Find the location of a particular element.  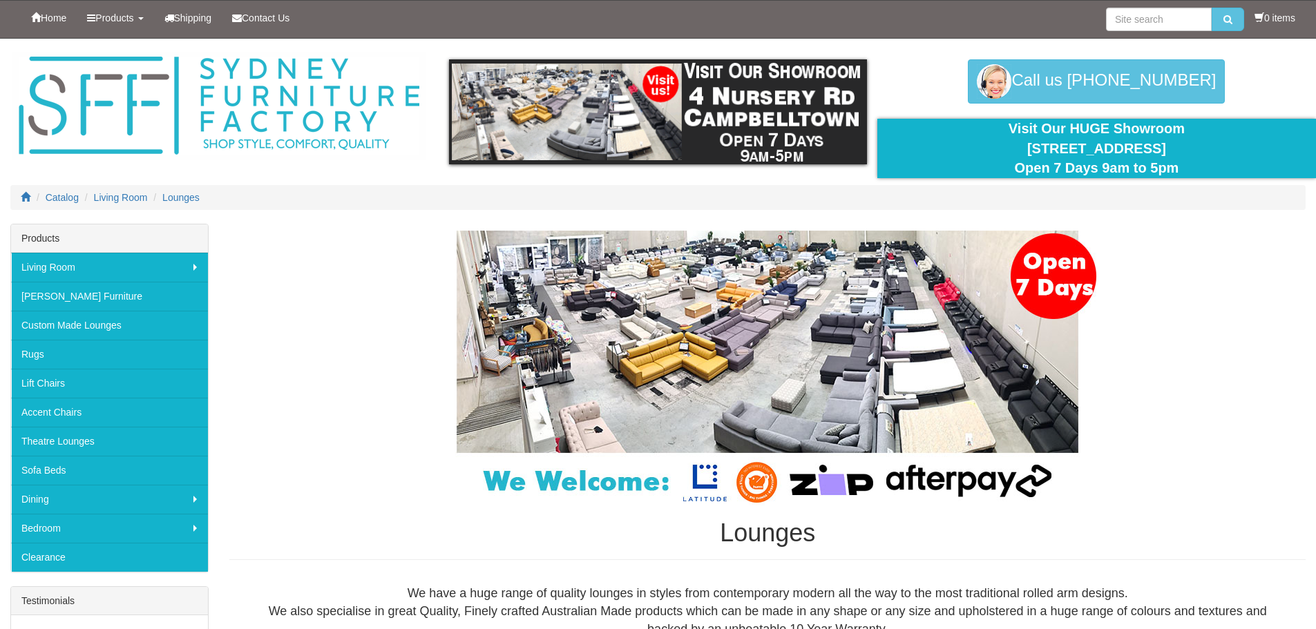

a: Contact Us is located at coordinates (260, 18).